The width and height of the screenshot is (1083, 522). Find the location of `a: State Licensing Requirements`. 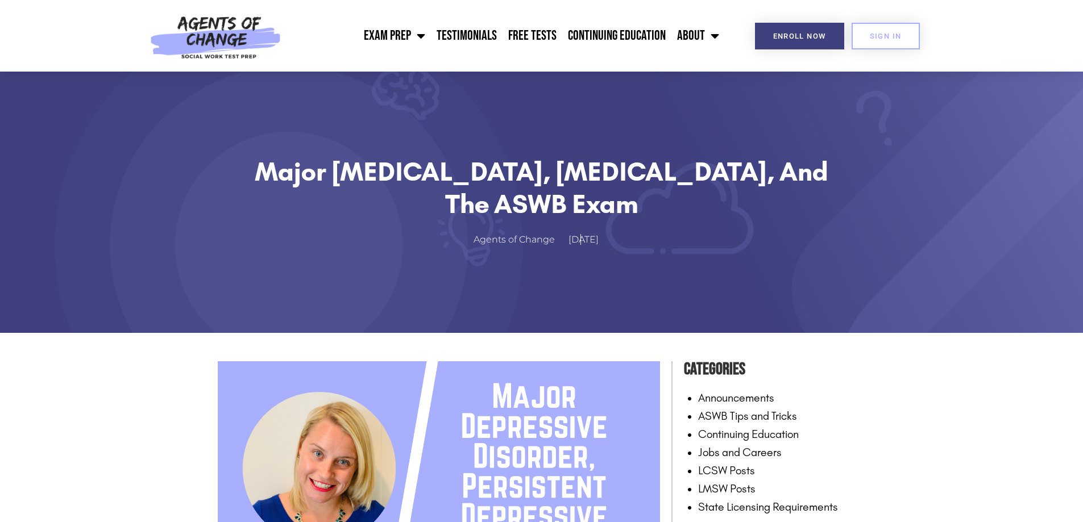

a: State Licensing Requirements is located at coordinates (768, 507).